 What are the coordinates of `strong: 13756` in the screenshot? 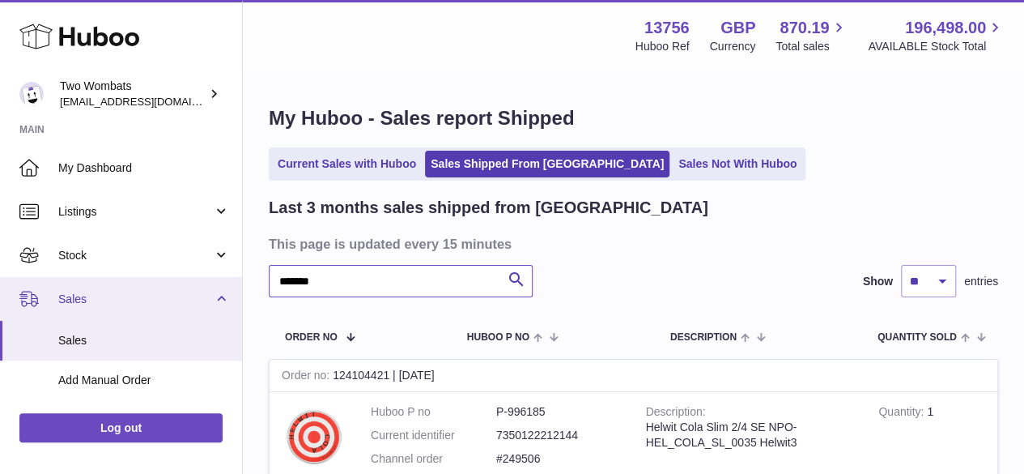 It's located at (667, 28).